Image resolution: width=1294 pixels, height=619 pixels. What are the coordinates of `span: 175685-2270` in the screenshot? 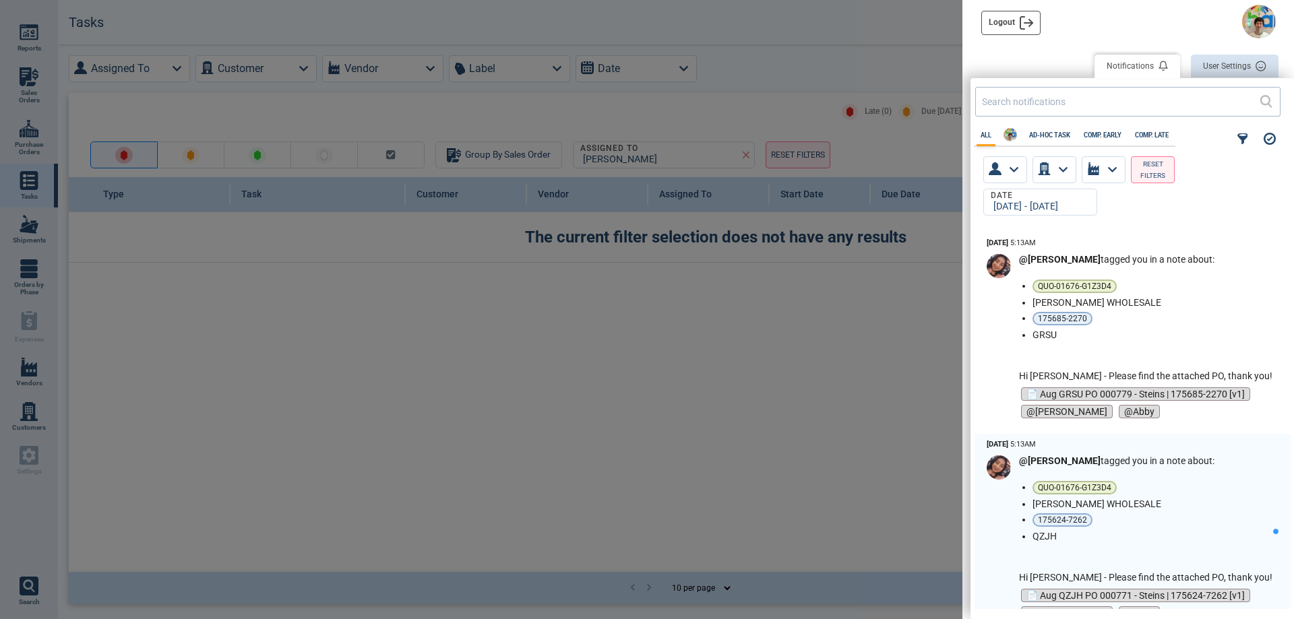 It's located at (1062, 319).